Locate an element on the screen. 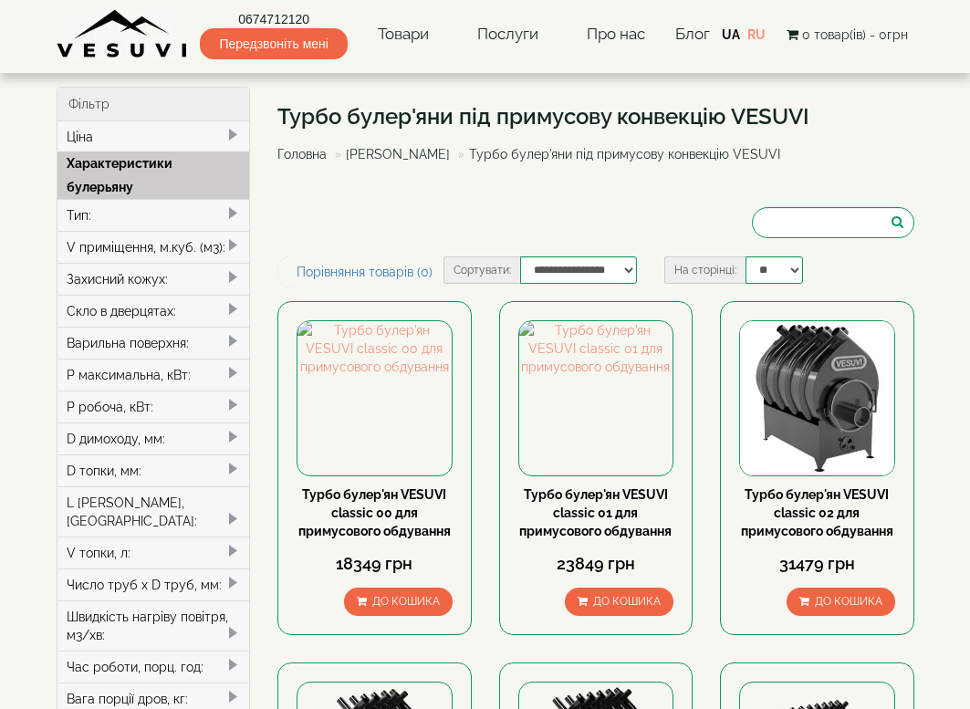 The height and width of the screenshot is (709, 970). a: Послуги is located at coordinates (507, 35).